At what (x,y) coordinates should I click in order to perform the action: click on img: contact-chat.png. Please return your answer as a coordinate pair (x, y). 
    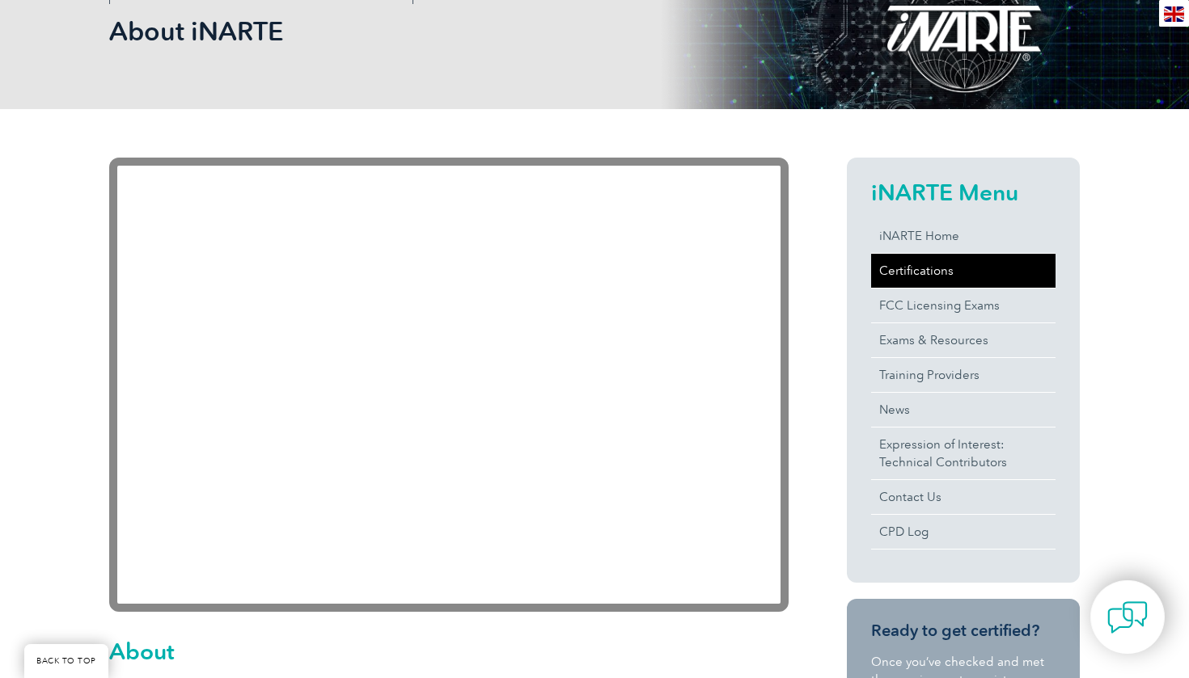
    Looking at the image, I should click on (1127, 618).